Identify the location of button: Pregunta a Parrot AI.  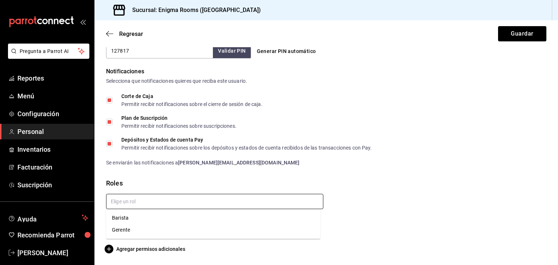
(49, 51).